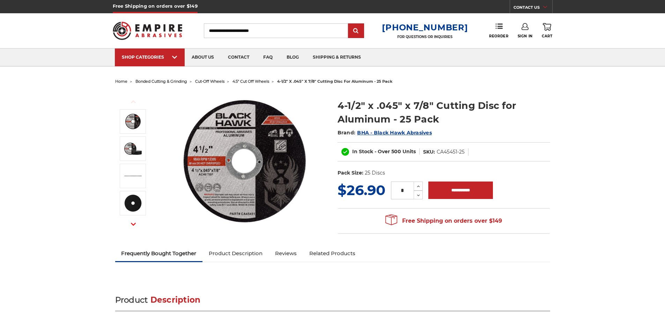  What do you see at coordinates (251, 81) in the screenshot?
I see `a: 4.5" cut off wheels` at bounding box center [251, 81].